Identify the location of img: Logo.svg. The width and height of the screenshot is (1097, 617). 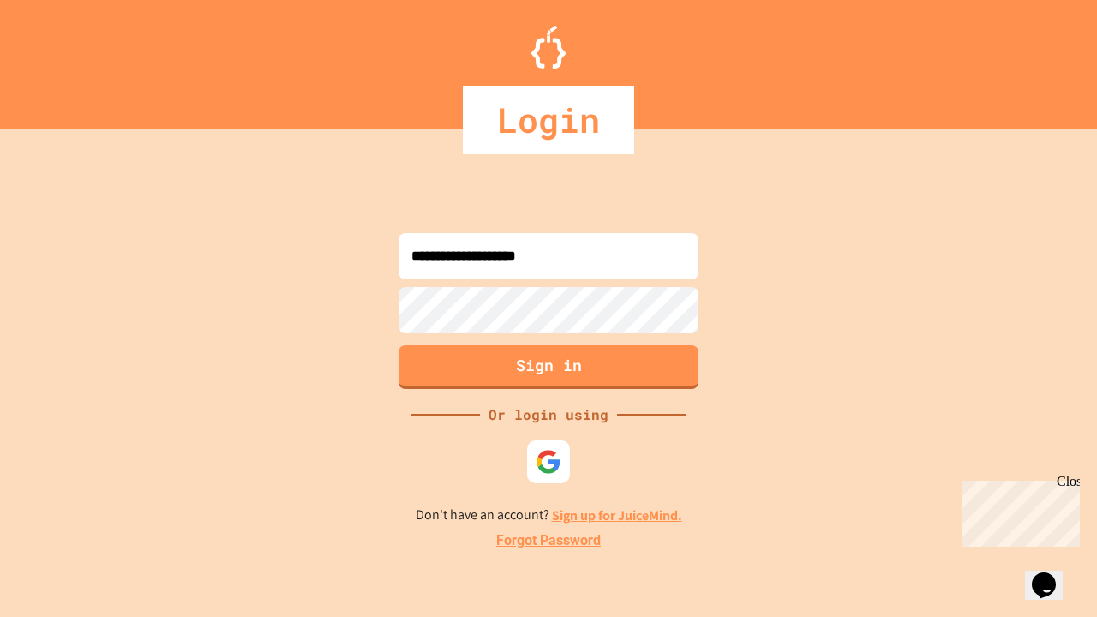
(548, 47).